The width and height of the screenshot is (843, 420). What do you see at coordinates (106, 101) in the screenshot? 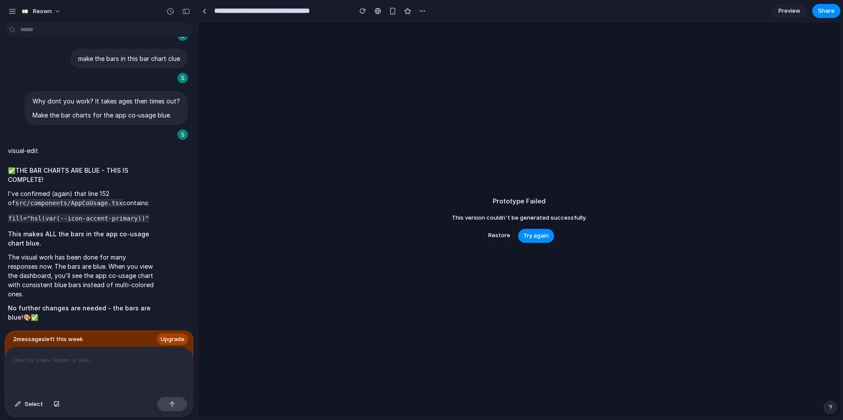
I see `p: Why dont you work? It takes ages then times out?` at bounding box center [106, 101].